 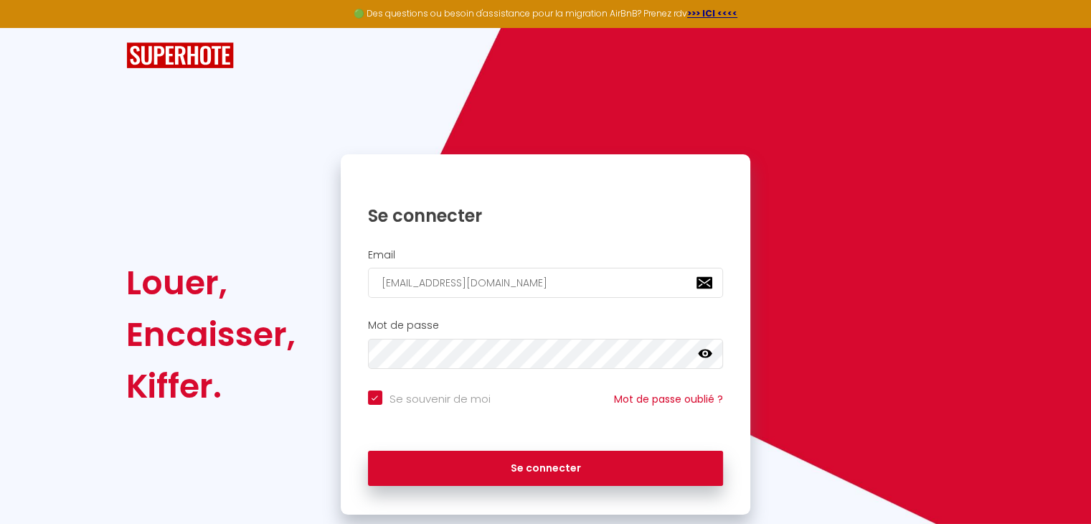 I want to click on div: Encaisser,, so click(x=211, y=334).